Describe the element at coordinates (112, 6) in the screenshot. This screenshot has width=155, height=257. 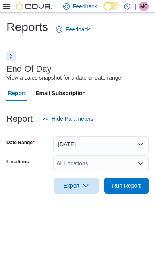
I see `input: Dark Mode` at that location.